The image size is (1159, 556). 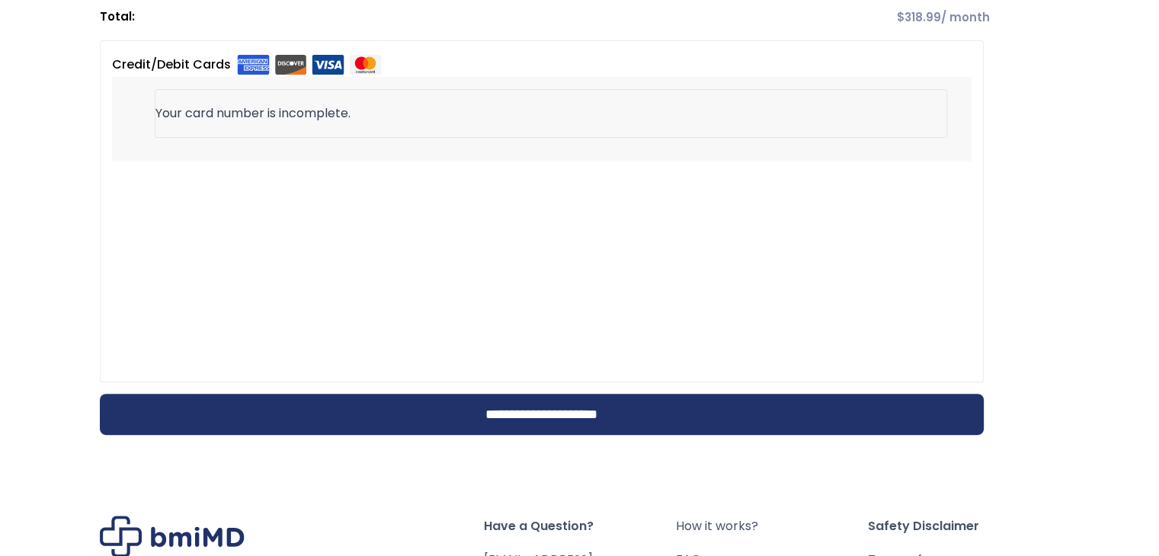 What do you see at coordinates (580, 526) in the screenshot?
I see `span: Have a Question?` at bounding box center [580, 526].